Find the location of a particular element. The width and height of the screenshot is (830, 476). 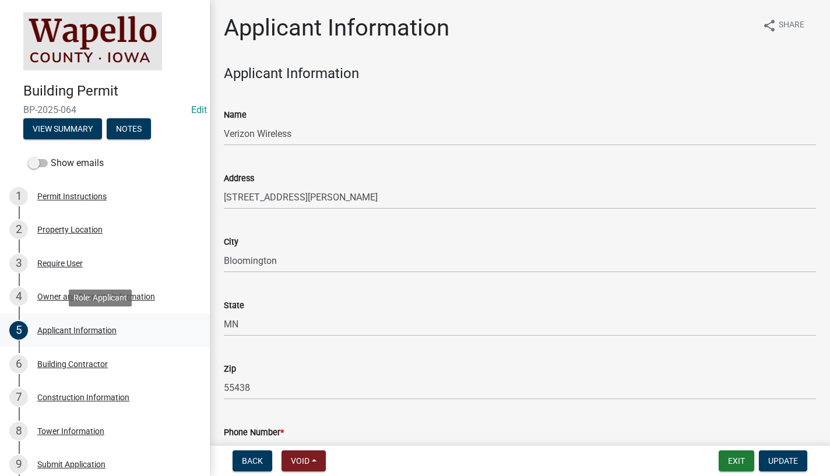

button: View Summary is located at coordinates (62, 129).